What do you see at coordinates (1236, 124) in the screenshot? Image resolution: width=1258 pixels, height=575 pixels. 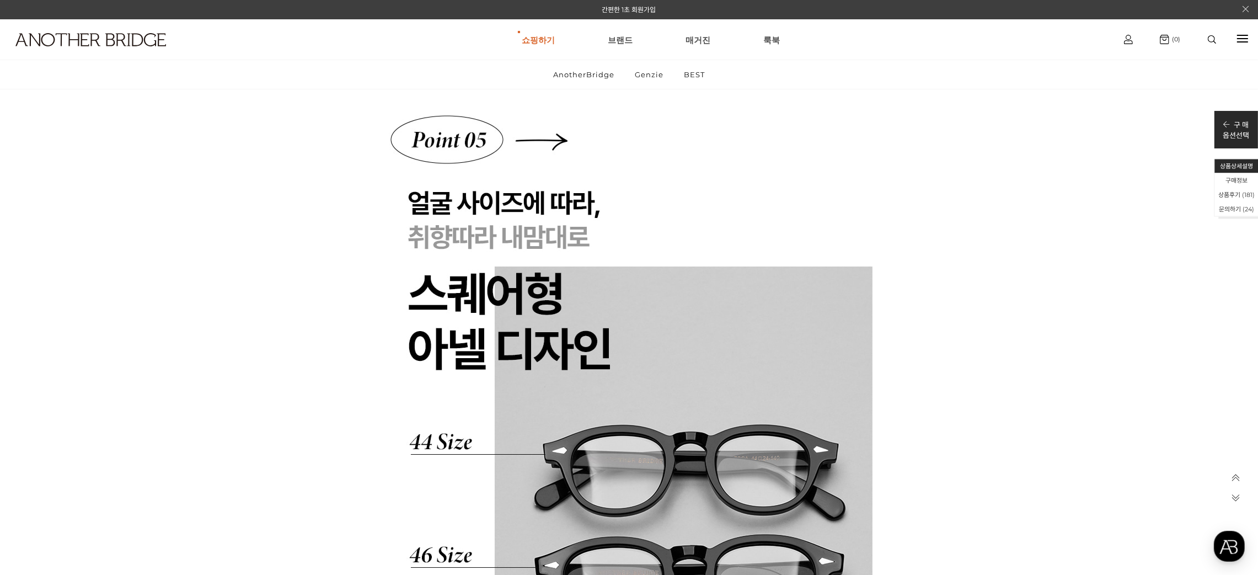 I see `p: 구 매` at bounding box center [1236, 124].